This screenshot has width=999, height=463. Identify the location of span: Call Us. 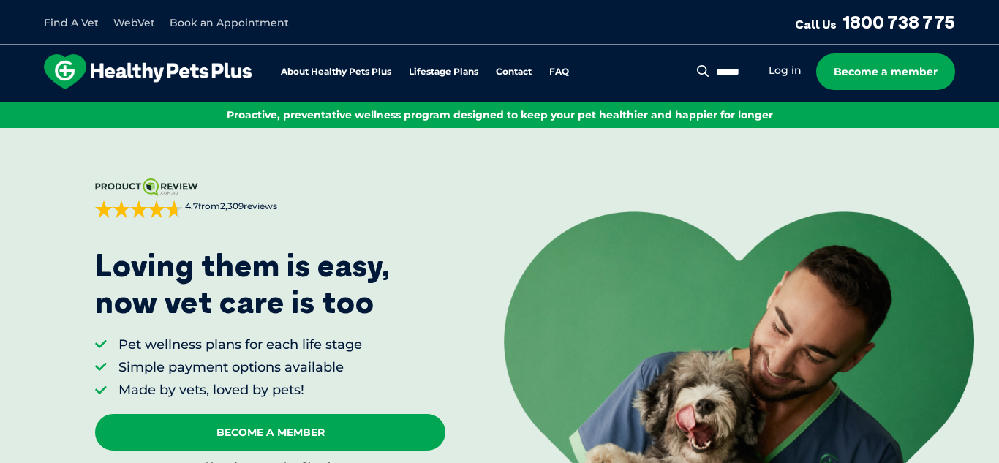
(815, 24).